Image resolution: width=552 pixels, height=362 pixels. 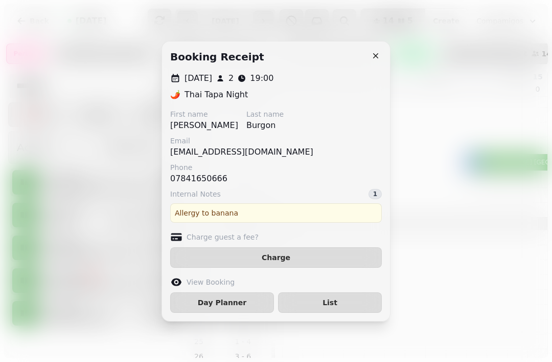 I want to click on div: 1, so click(x=375, y=194).